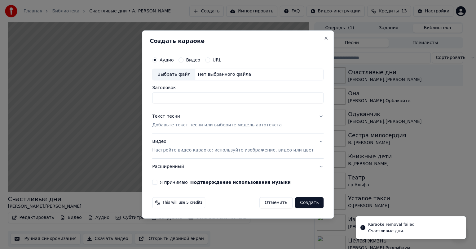 This screenshot has width=476, height=249. Describe the element at coordinates (174, 74) in the screenshot. I see `div: Выбрать файл` at that location.